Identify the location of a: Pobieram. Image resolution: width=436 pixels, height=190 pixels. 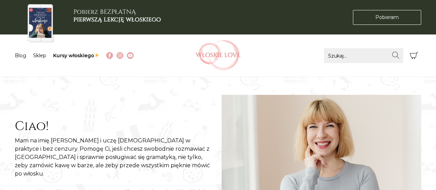
(387, 17).